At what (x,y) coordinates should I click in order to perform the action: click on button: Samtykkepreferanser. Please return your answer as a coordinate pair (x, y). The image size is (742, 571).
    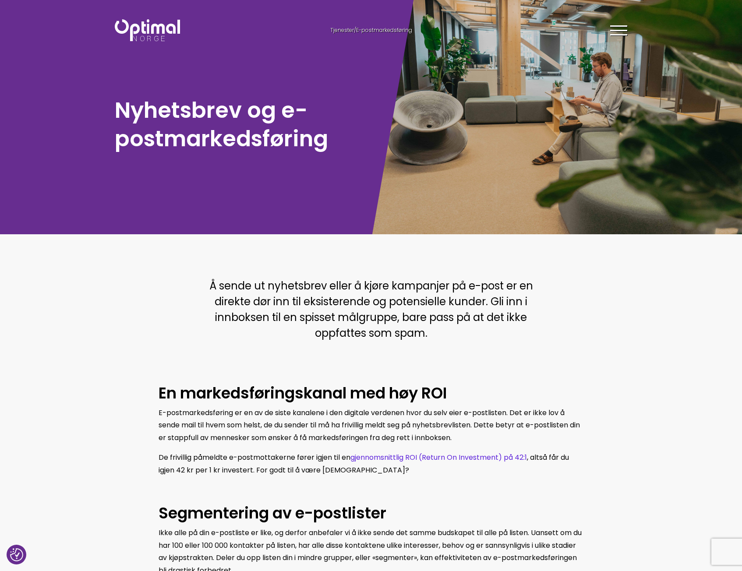
    Looking at the image, I should click on (17, 555).